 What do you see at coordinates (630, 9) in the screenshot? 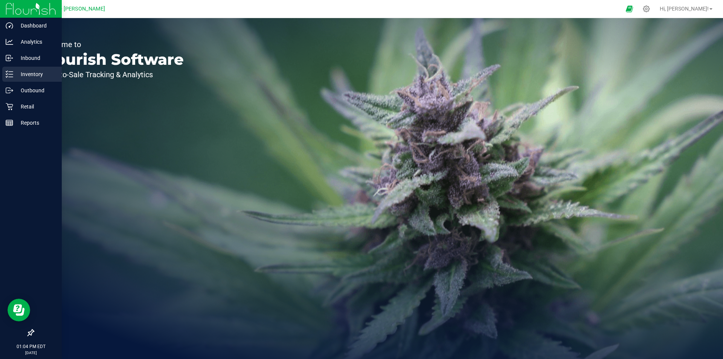
I see `span: Open Ecommerce Menu` at bounding box center [630, 9].